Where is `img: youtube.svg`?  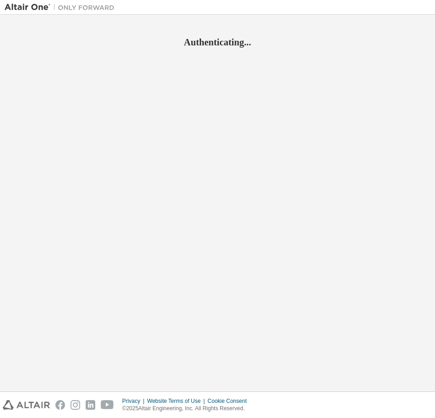 img: youtube.svg is located at coordinates (107, 404).